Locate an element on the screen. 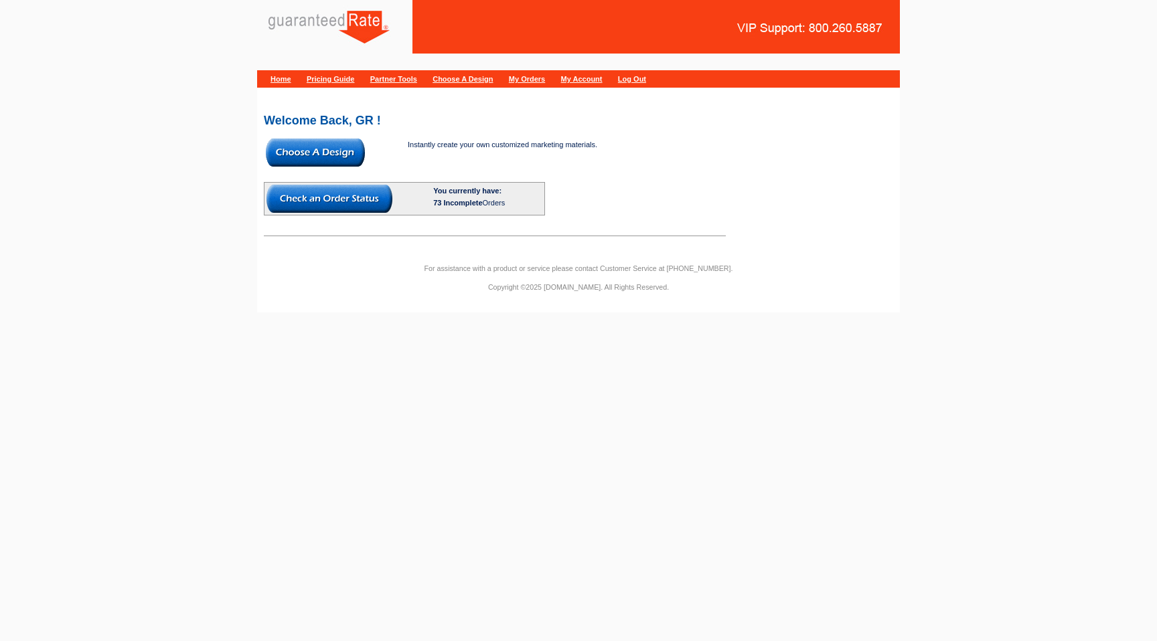  img: button-choose-design.gif is located at coordinates (315, 153).